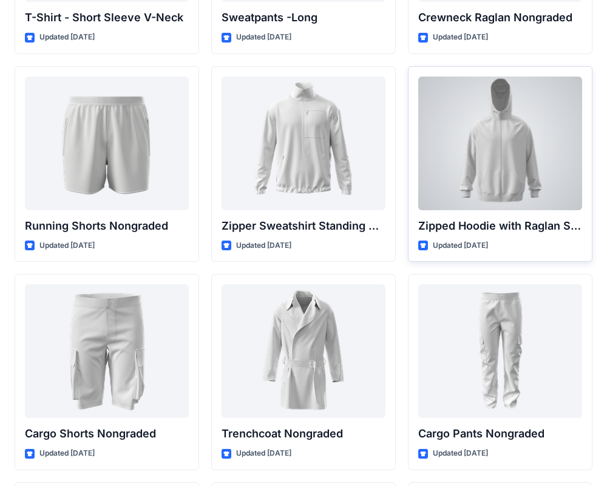  Describe the element at coordinates (107, 226) in the screenshot. I see `p: Running Shorts Nongraded` at that location.